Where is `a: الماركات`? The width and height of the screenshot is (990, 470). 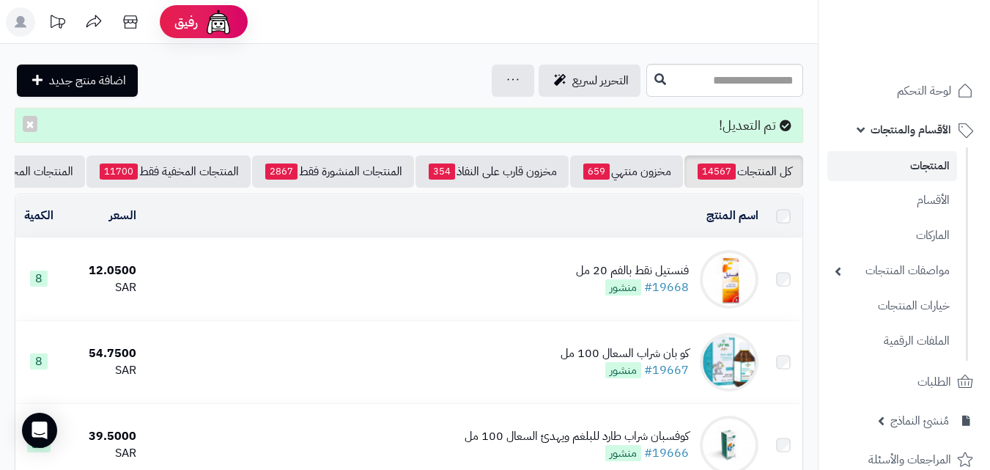
a: الماركات is located at coordinates (892, 235).